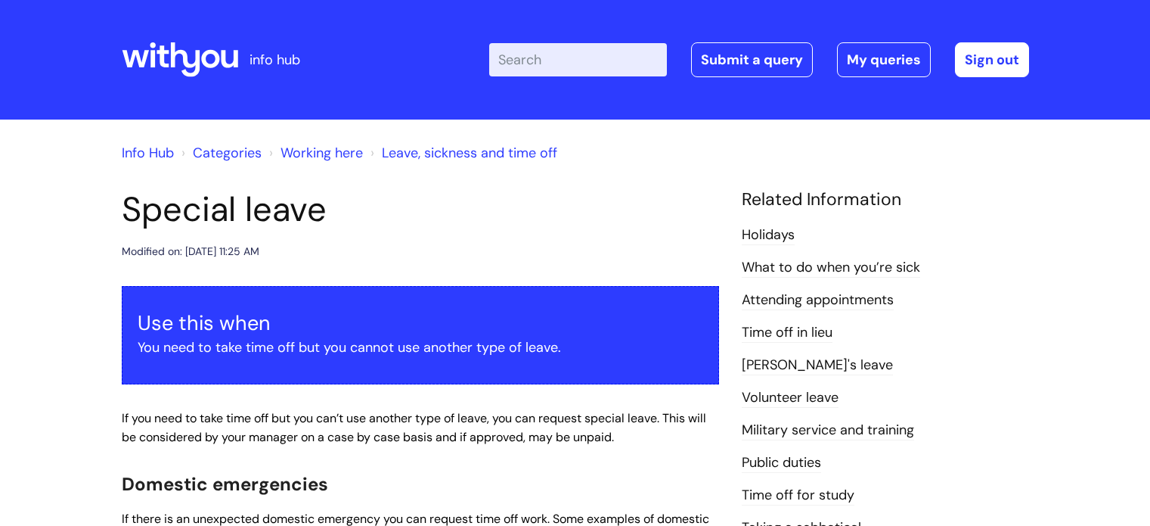  Describe the element at coordinates (219, 153) in the screenshot. I see `li: Solution home` at that location.